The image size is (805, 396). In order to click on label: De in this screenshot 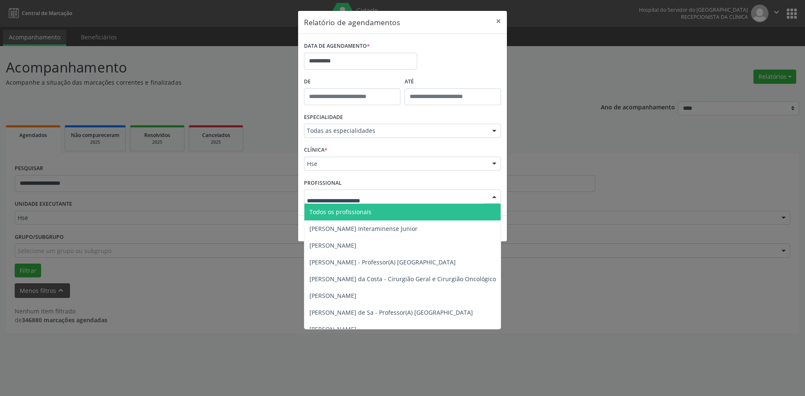, I will do `click(352, 82)`.